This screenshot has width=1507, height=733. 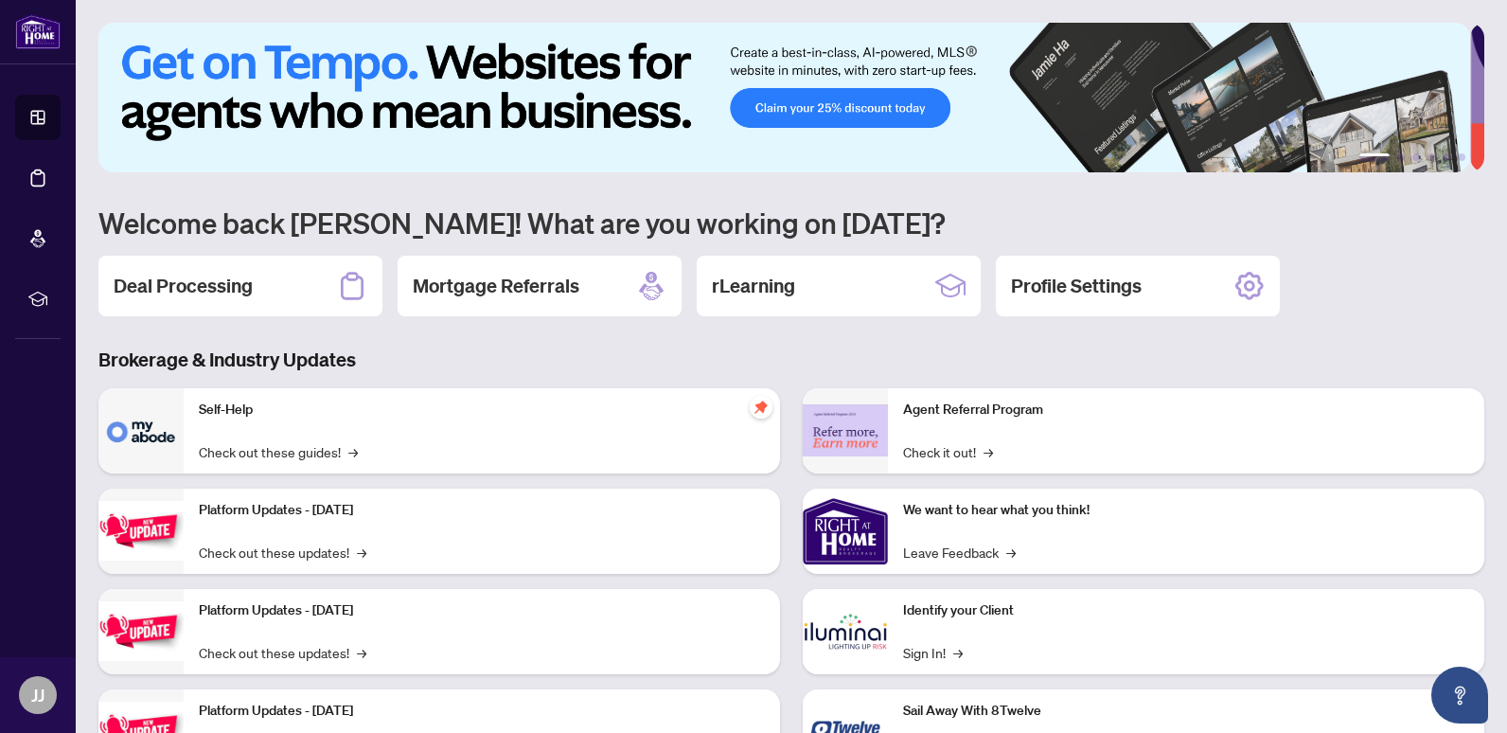 What do you see at coordinates (784, 97) in the screenshot?
I see `img: Slide 0` at bounding box center [784, 97].